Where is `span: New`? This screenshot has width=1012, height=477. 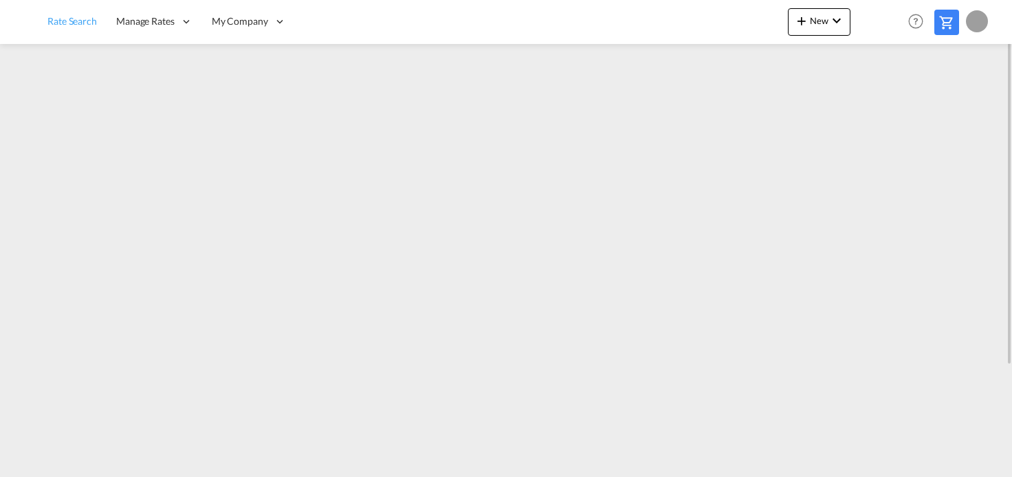 span: New is located at coordinates (819, 21).